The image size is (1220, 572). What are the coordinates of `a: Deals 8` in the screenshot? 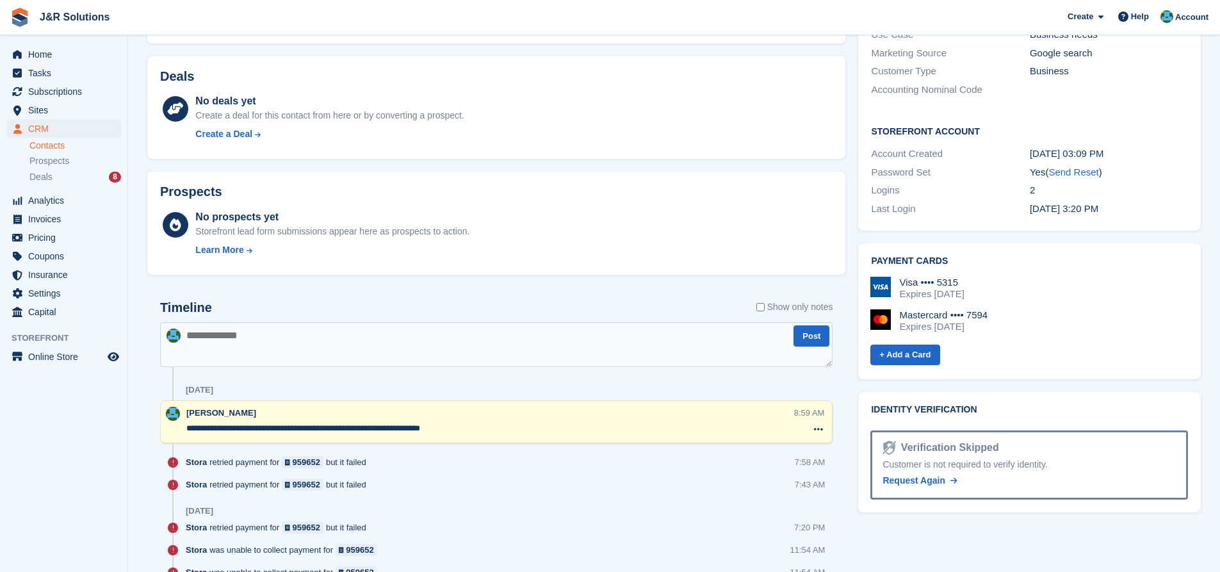 It's located at (75, 177).